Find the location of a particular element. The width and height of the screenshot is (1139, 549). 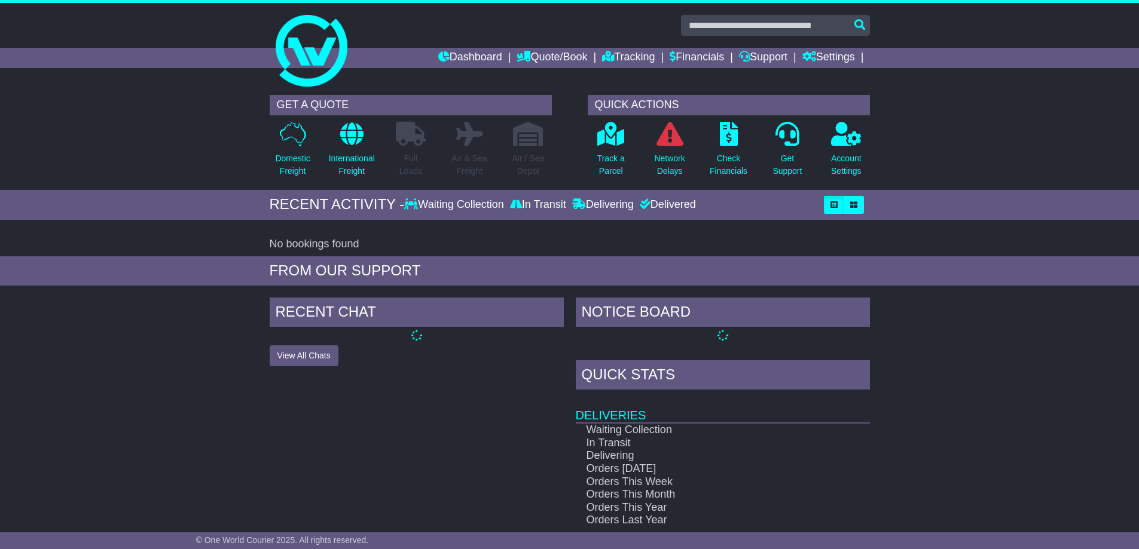

p: Domestic Freight is located at coordinates (292, 165).